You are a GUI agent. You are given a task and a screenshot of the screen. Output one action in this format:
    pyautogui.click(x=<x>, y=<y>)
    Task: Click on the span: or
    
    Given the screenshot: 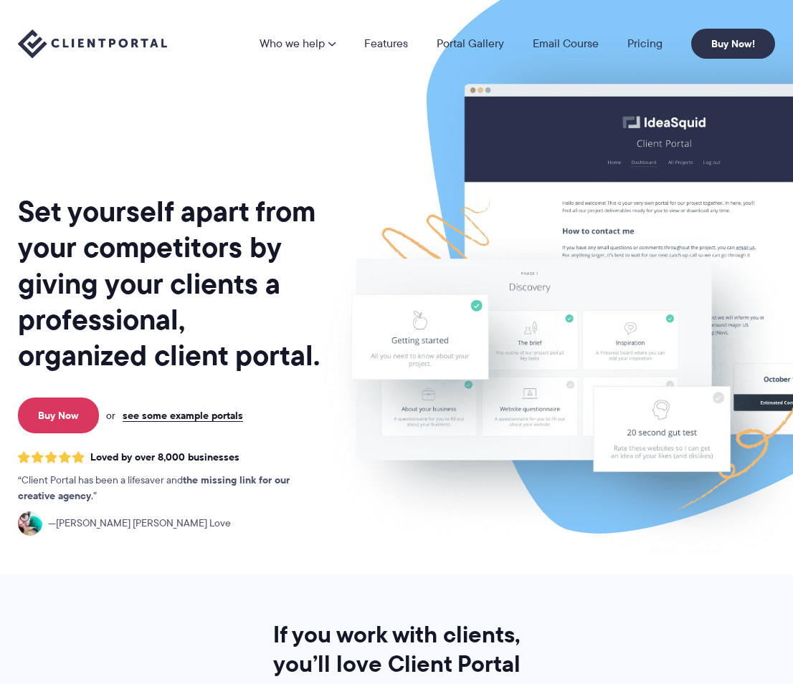 What is the action you would take?
    pyautogui.click(x=110, y=416)
    